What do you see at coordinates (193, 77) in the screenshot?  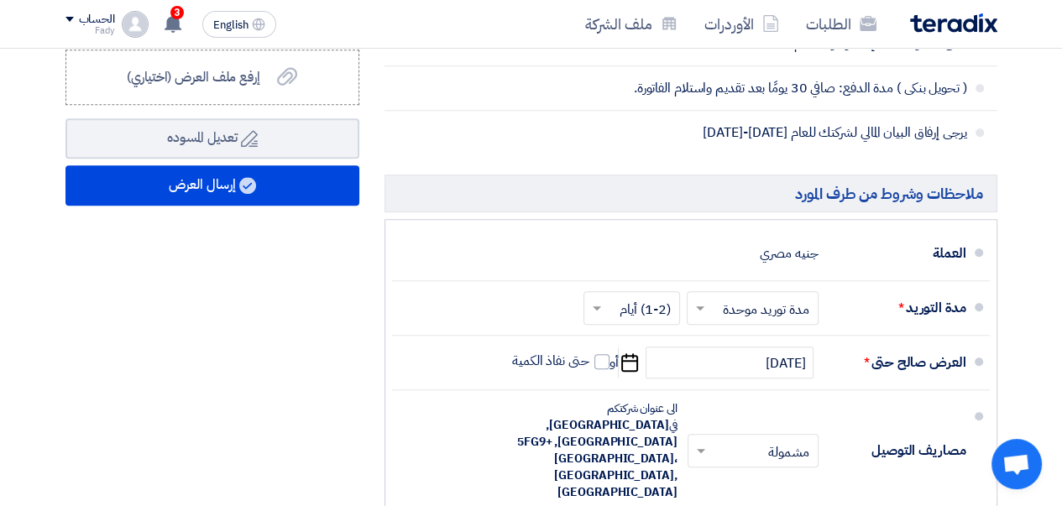 I see `span: إرفع ملف العرض (اختياري)` at bounding box center [193, 77].